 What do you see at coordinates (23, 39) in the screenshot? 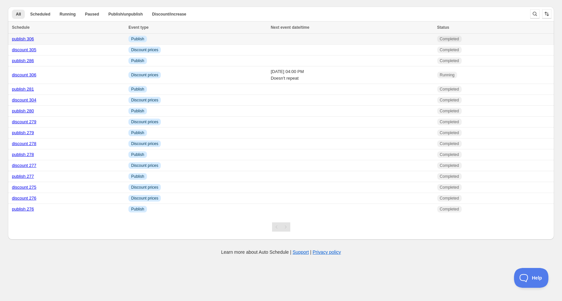
I see `a: publish 306` at bounding box center [23, 39].